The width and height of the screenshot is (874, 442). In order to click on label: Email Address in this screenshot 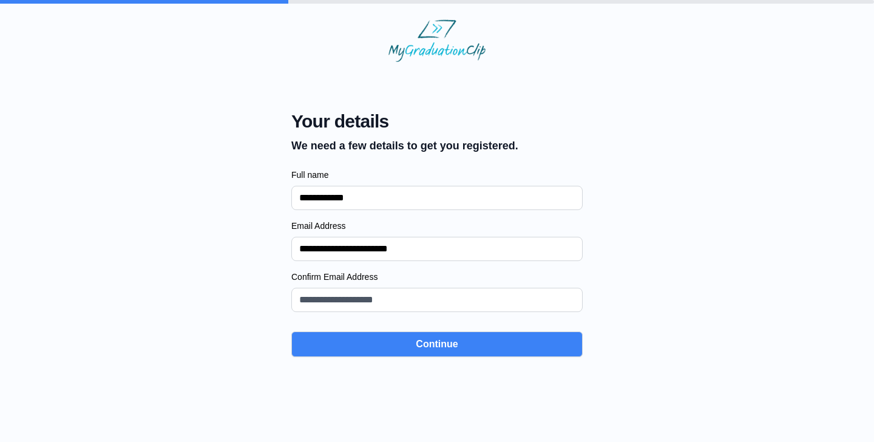, I will do `click(437, 226)`.